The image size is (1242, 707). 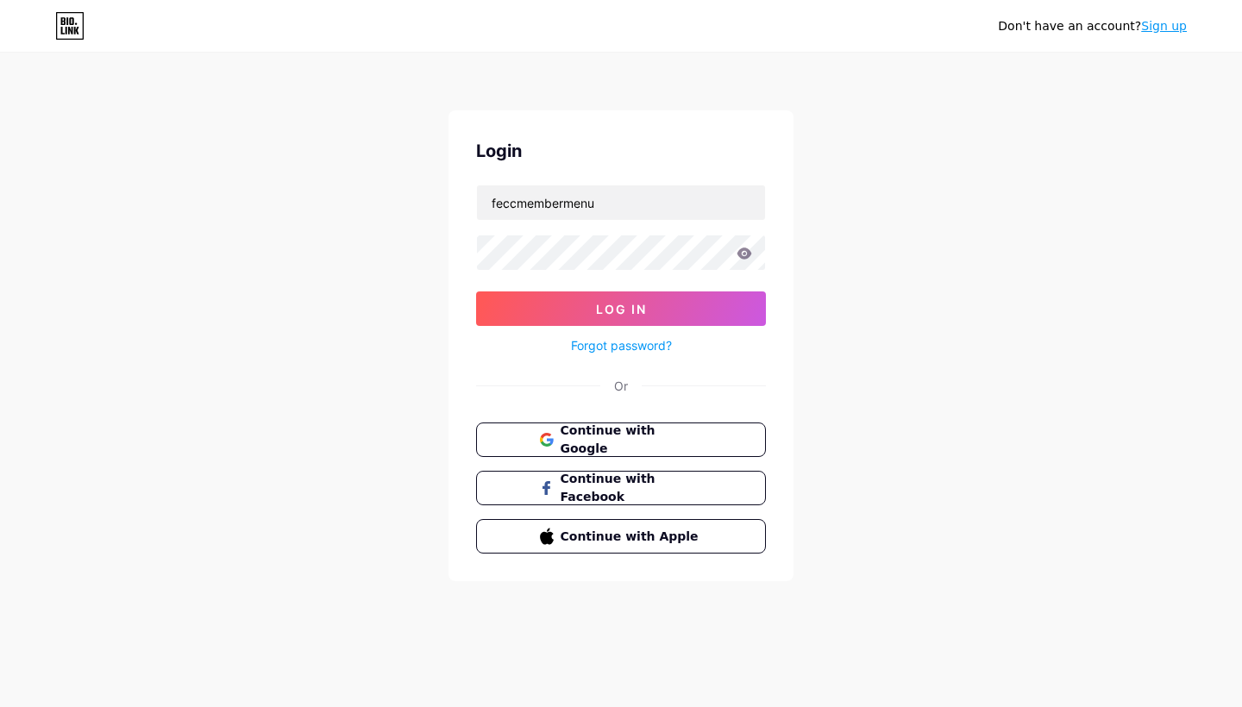 I want to click on button: Continue with Google, so click(x=621, y=440).